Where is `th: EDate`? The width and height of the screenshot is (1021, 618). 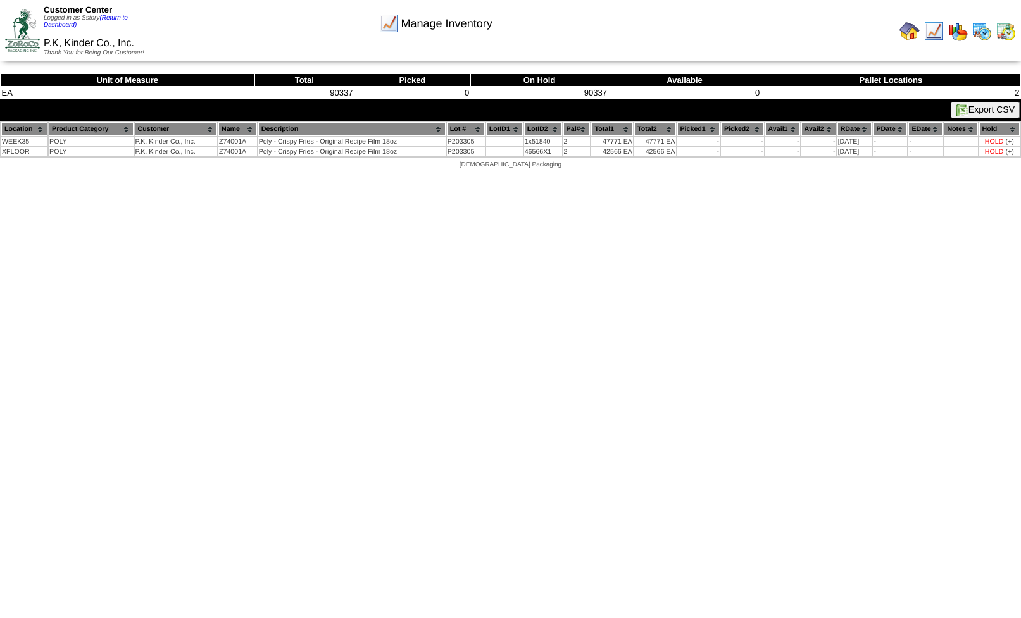
th: EDate is located at coordinates (925, 129).